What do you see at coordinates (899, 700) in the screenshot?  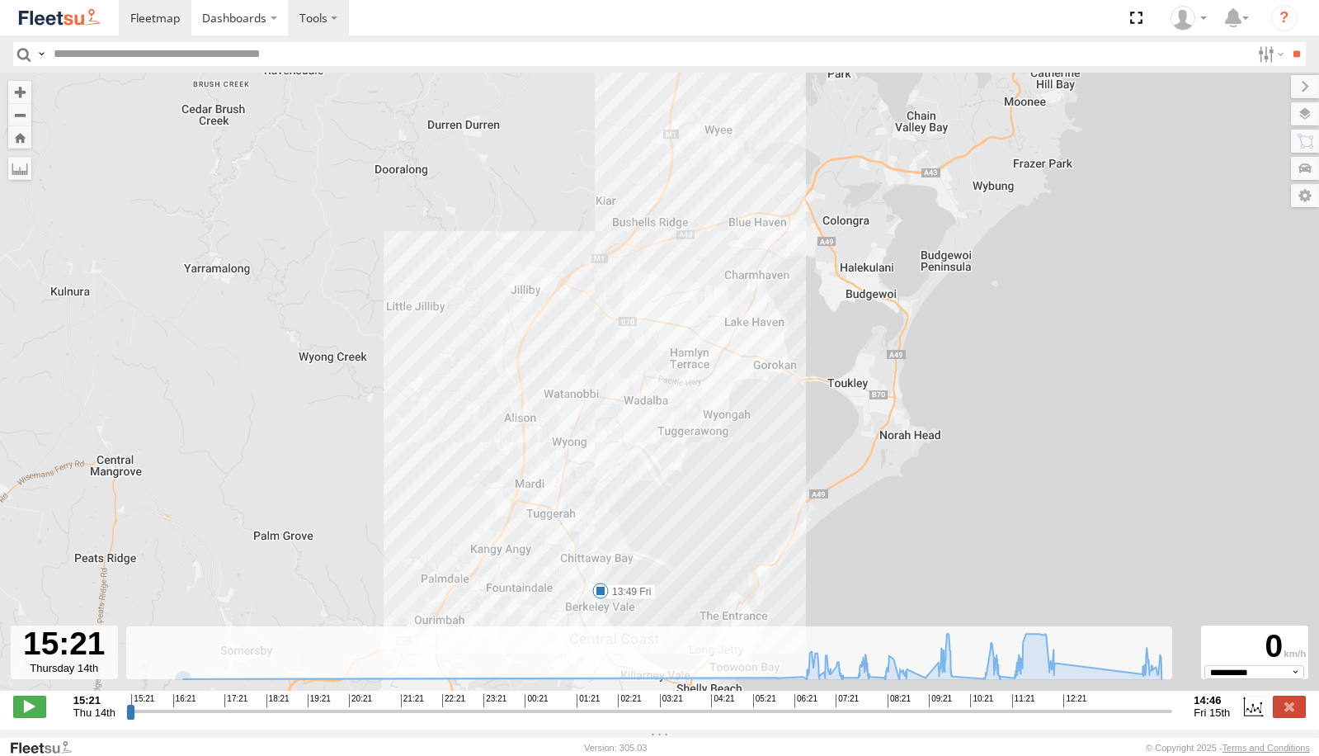 I see `span: 08:21` at bounding box center [899, 700].